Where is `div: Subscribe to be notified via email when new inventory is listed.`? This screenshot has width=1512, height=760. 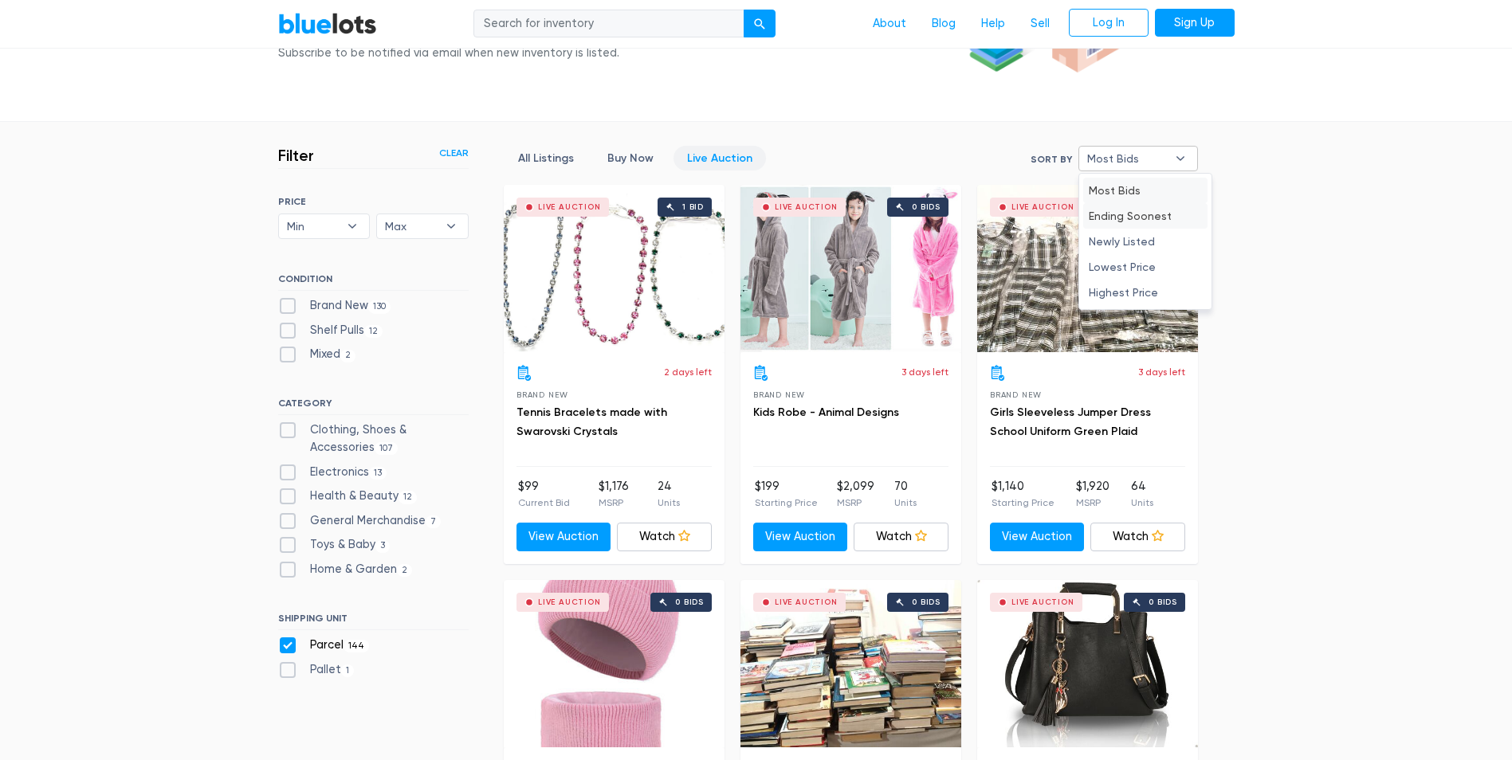 div: Subscribe to be notified via email when new inventory is listed. is located at coordinates (451, 53).